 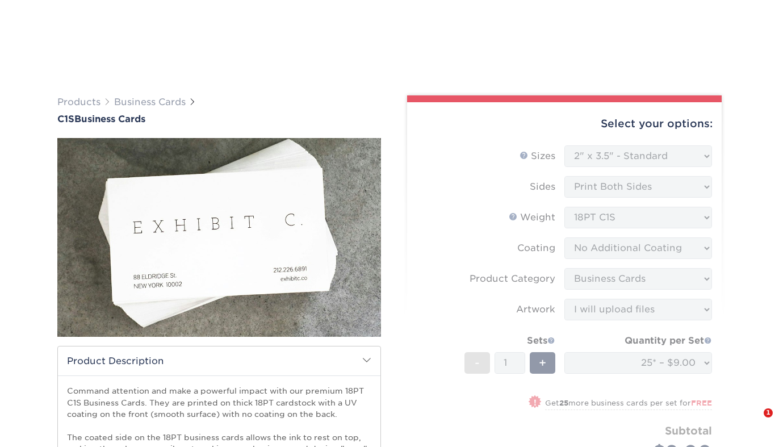 What do you see at coordinates (219, 360) in the screenshot?
I see `h2: Product Description` at bounding box center [219, 360].